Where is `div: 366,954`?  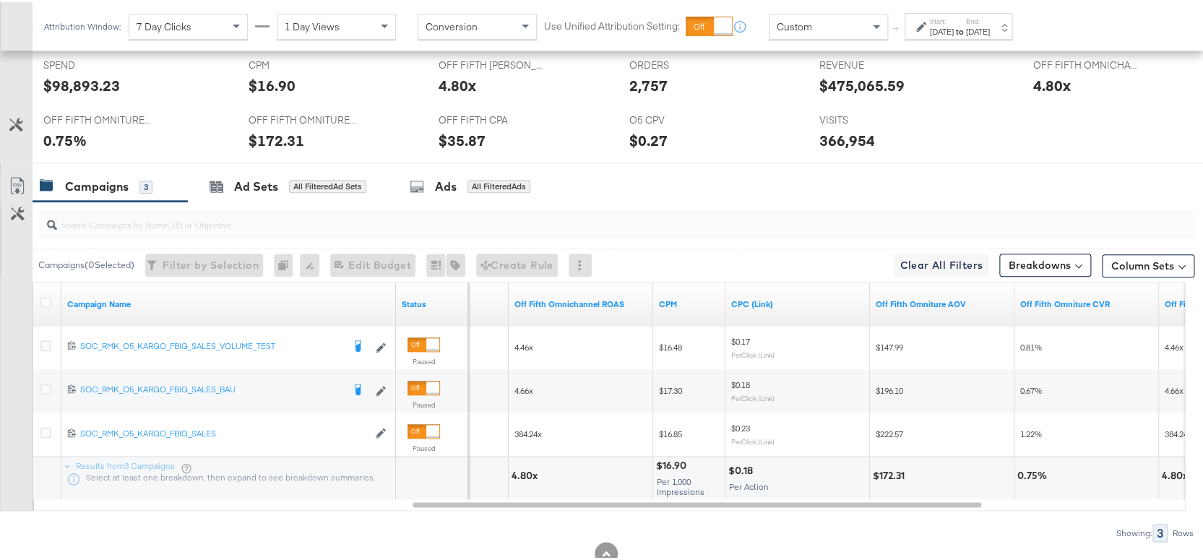
div: 366,954 is located at coordinates (847, 138).